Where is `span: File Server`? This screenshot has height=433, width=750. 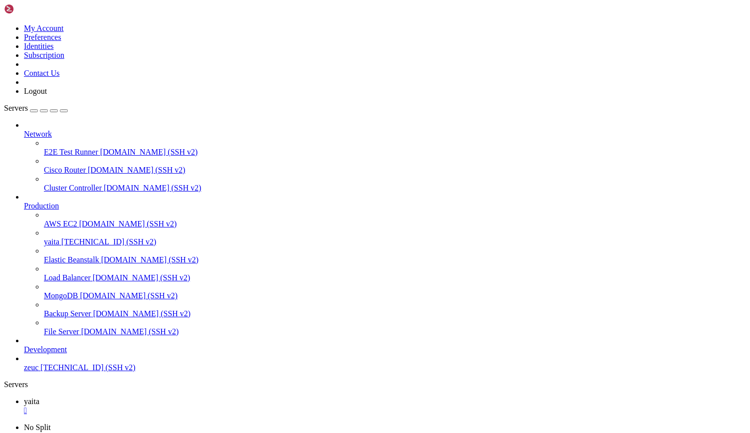
span: File Server is located at coordinates (61, 331).